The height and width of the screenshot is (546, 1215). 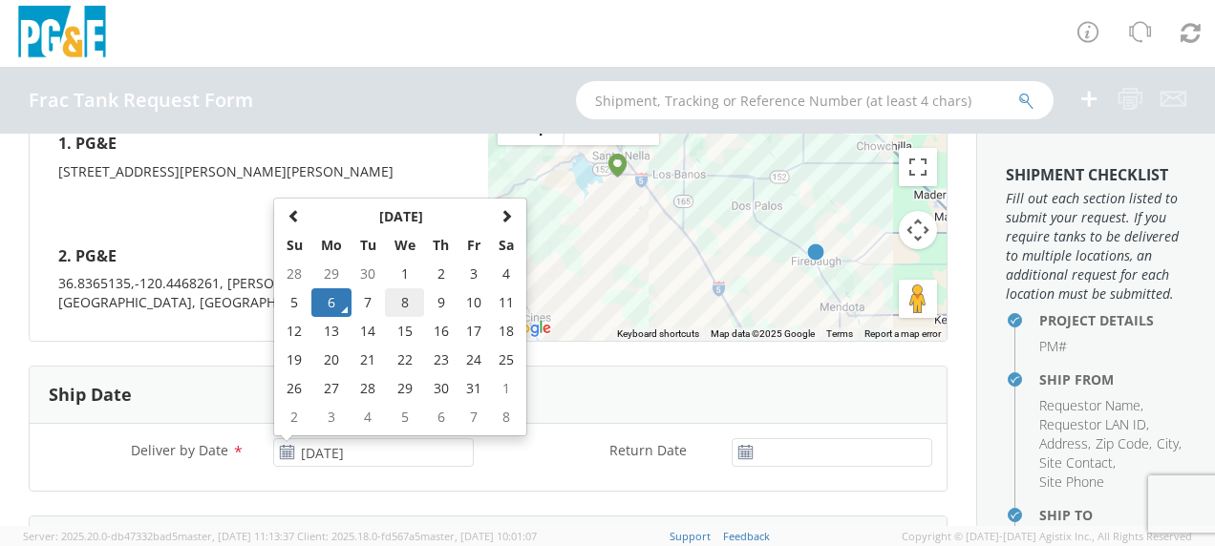 What do you see at coordinates (475, 331) in the screenshot?
I see `td: 17` at bounding box center [475, 331].